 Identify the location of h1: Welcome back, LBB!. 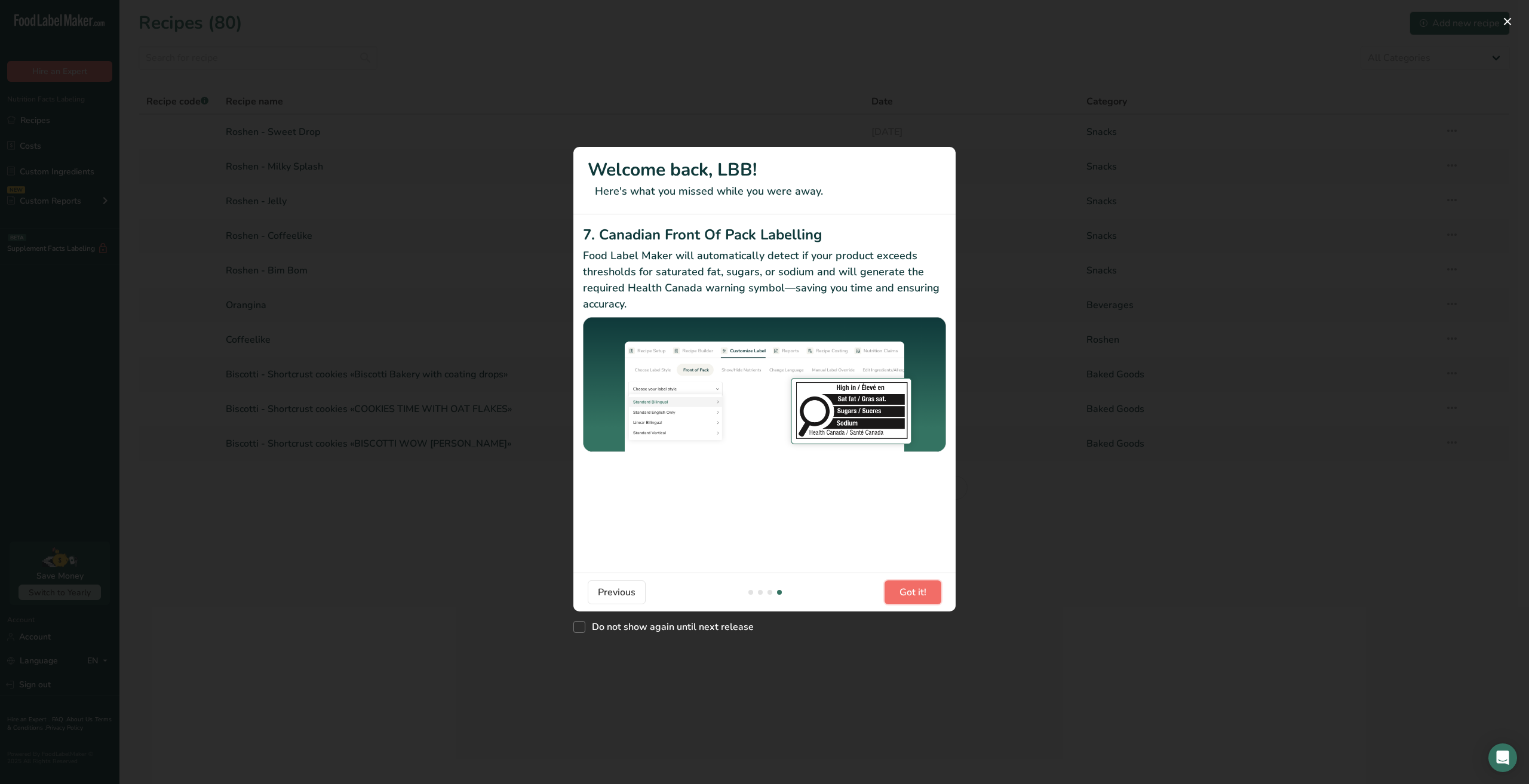
(764, 170).